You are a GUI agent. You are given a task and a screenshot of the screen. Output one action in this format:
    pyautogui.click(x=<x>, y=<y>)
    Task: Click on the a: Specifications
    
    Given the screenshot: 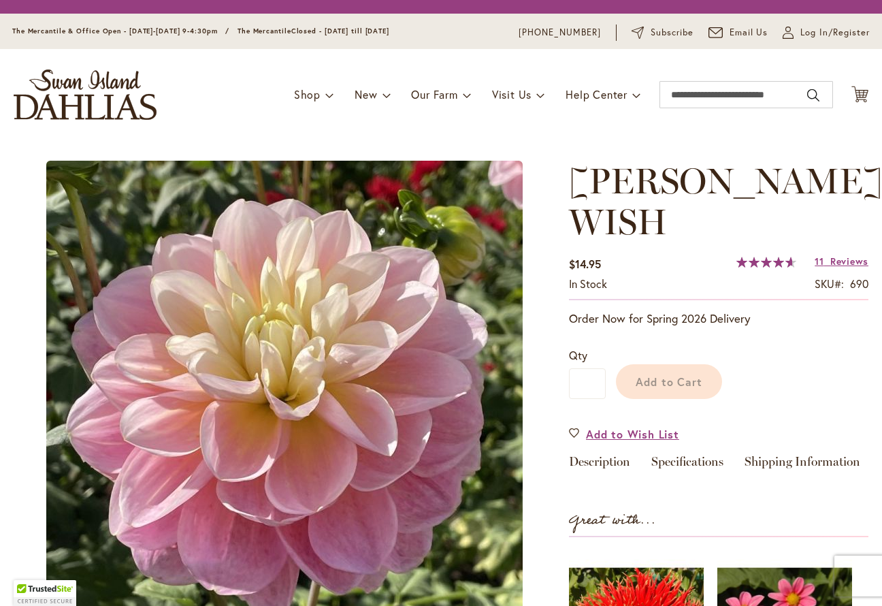 What is the action you would take?
    pyautogui.click(x=688, y=465)
    